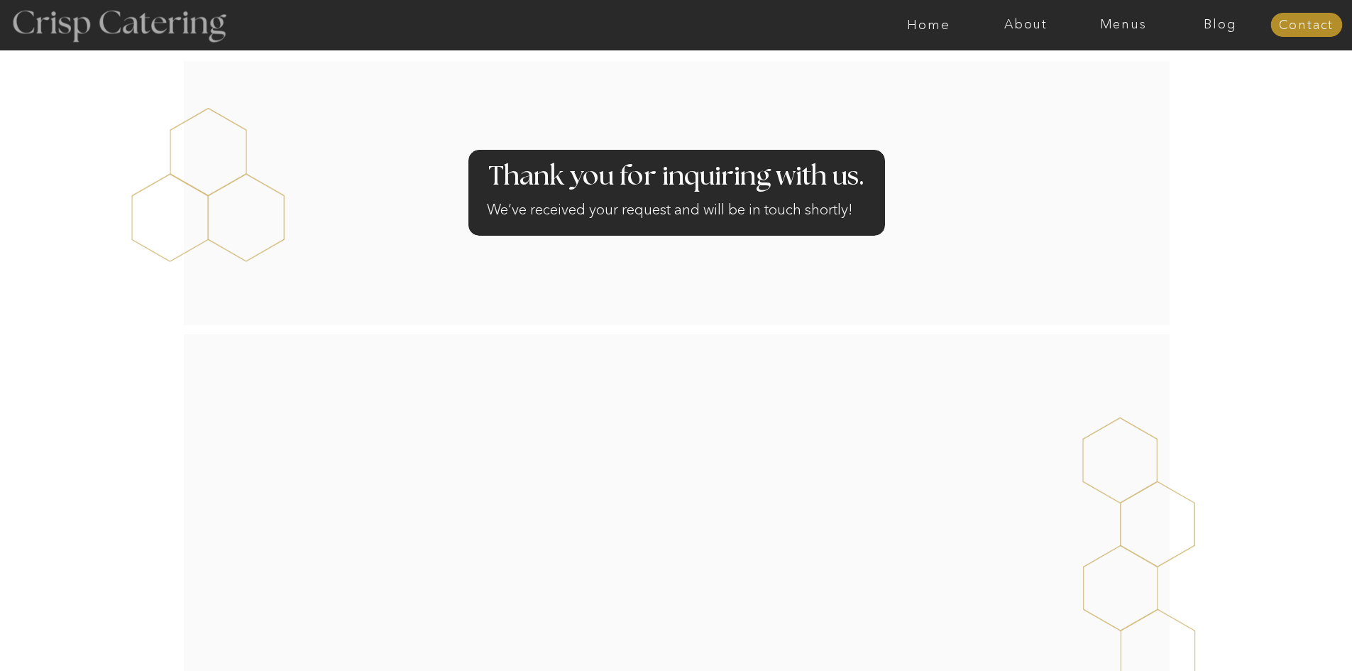  What do you see at coordinates (1220, 25) in the screenshot?
I see `a: Blog` at bounding box center [1220, 25].